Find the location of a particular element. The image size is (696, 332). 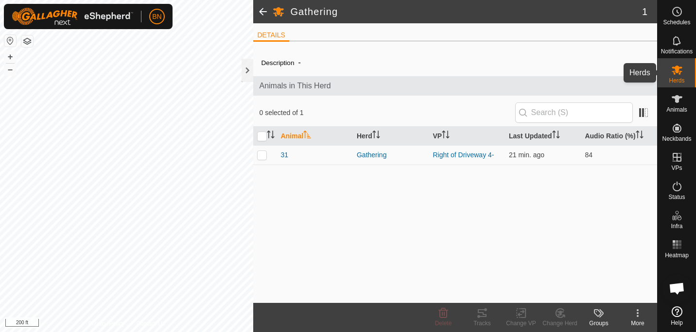

div: Change Herd is located at coordinates (560, 324).